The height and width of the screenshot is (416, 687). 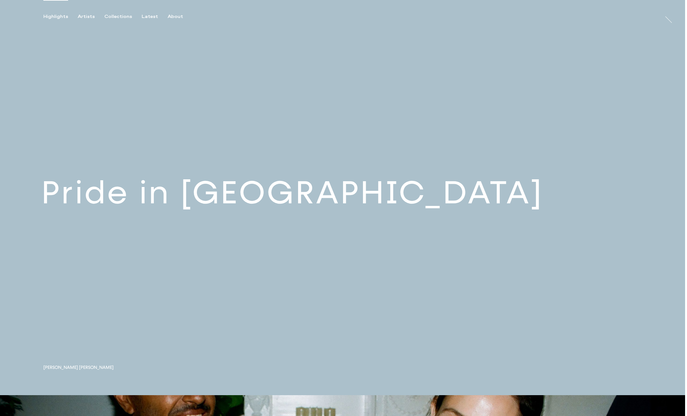 What do you see at coordinates (180, 17) in the screenshot?
I see `button: About` at bounding box center [180, 17].